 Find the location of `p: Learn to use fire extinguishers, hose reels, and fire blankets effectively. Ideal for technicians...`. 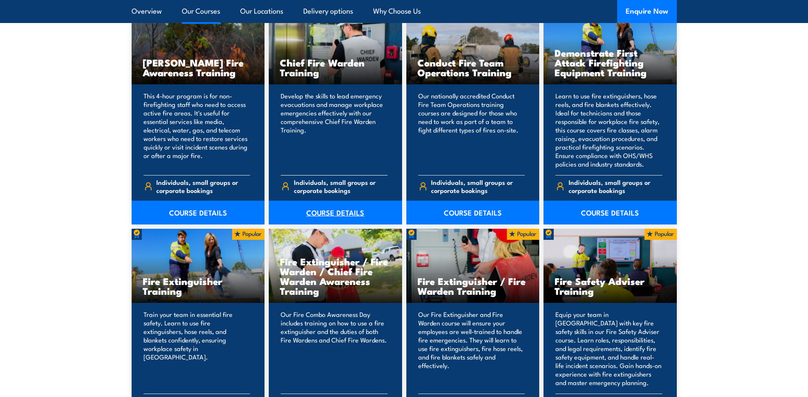

p: Learn to use fire extinguishers, hose reels, and fire blankets effectively. Ideal for technicians... is located at coordinates (608, 130).